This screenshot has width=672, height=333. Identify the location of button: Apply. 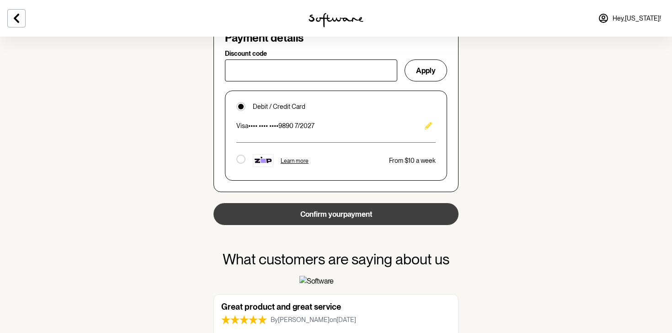
(426, 70).